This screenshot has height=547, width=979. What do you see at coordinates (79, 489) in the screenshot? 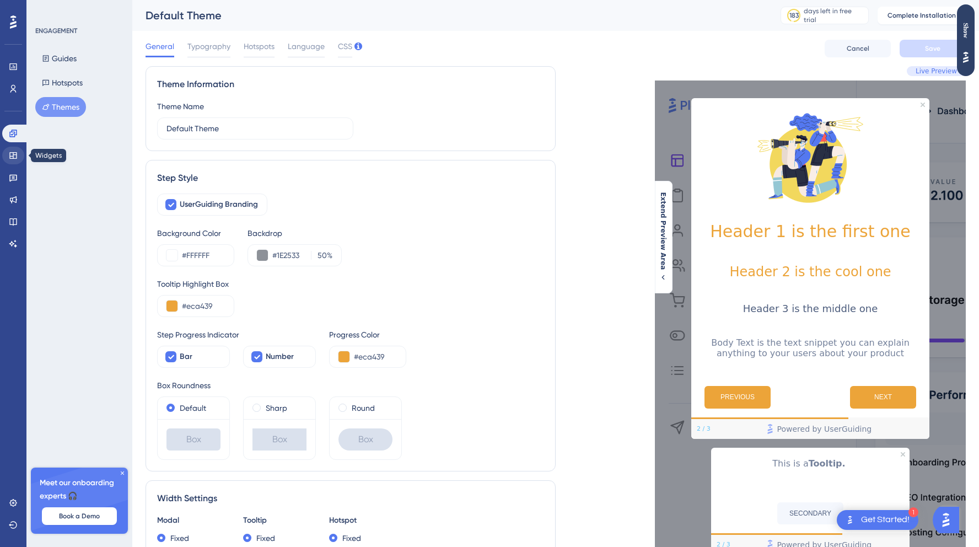
I see `span: Meet our onboarding experts 🎧` at bounding box center [79, 489].